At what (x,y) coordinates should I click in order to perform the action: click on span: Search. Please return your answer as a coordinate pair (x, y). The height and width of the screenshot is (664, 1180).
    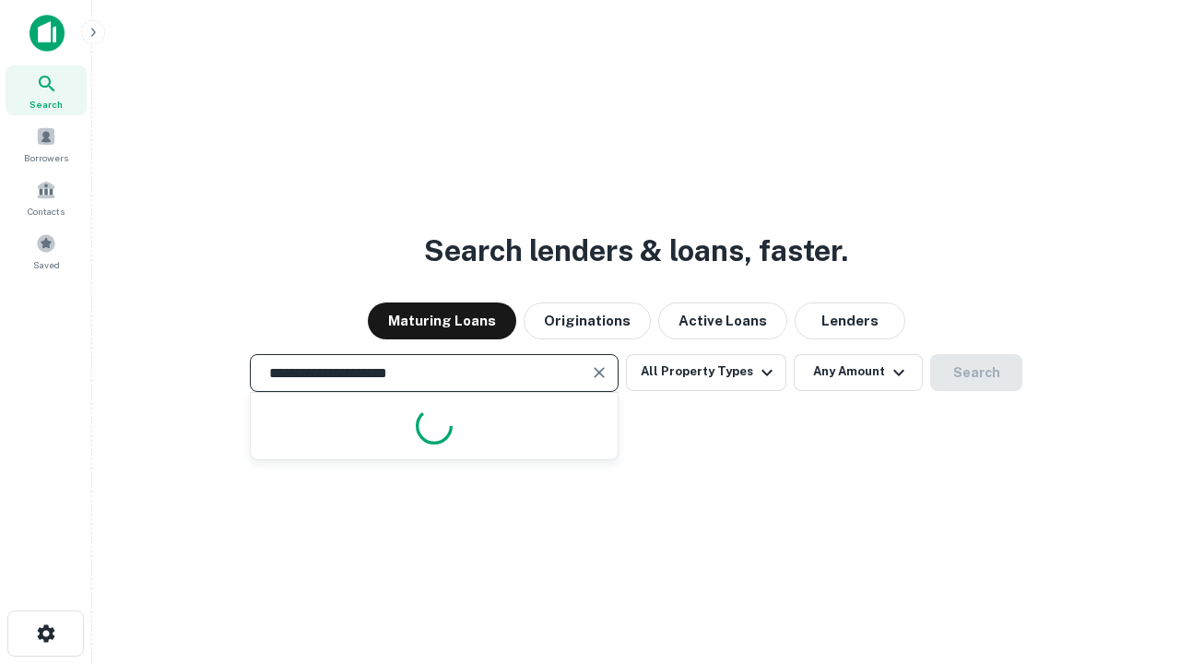
    Looking at the image, I should click on (46, 104).